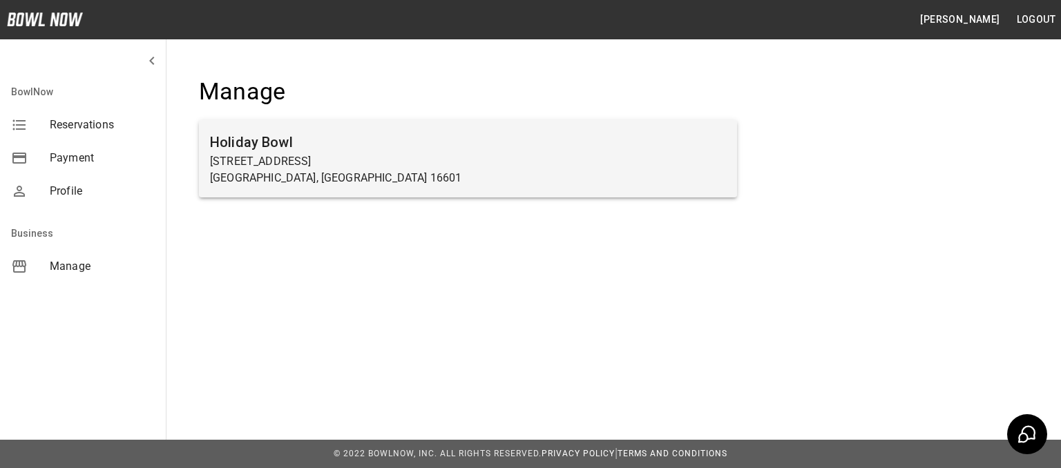  What do you see at coordinates (468, 142) in the screenshot?
I see `h6: Holiday Bowl` at bounding box center [468, 142].